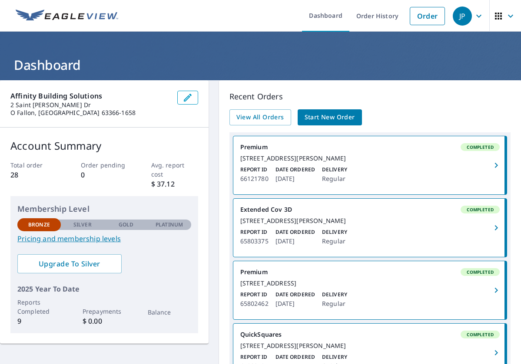 This screenshot has width=521, height=364. Describe the element at coordinates (104, 209) in the screenshot. I see `p: Membership Level` at that location.